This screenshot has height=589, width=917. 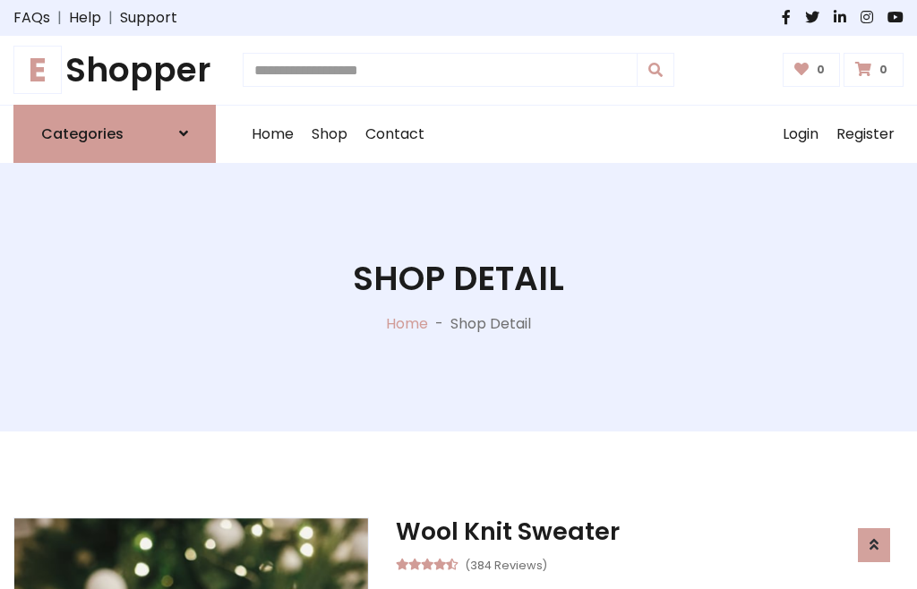 What do you see at coordinates (149, 18) in the screenshot?
I see `a: Support` at bounding box center [149, 18].